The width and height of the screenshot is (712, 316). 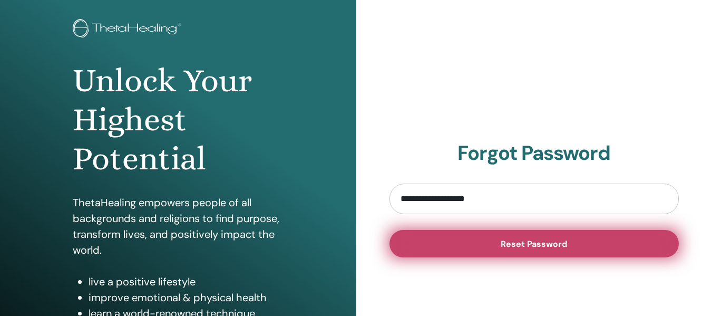 What do you see at coordinates (178, 120) in the screenshot?
I see `h1: Unlock Your Highest Potential` at bounding box center [178, 120].